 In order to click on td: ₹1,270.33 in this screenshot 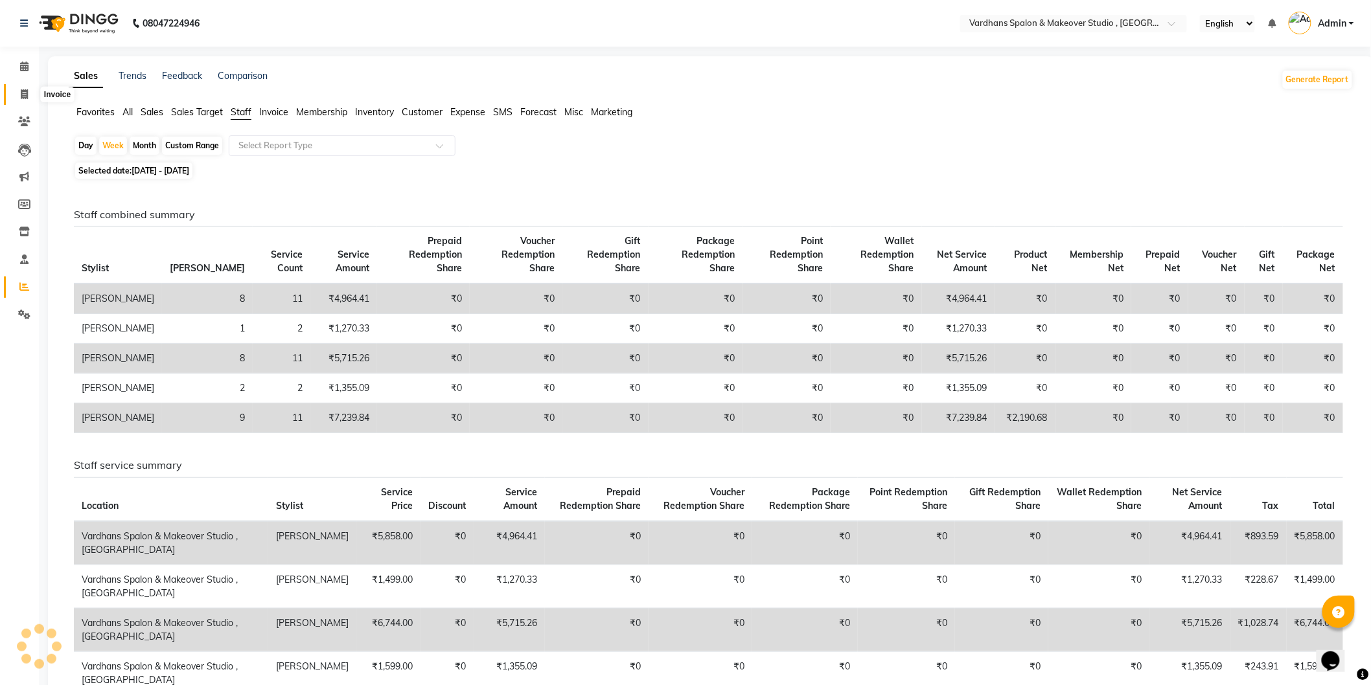, I will do `click(1189, 586)`.